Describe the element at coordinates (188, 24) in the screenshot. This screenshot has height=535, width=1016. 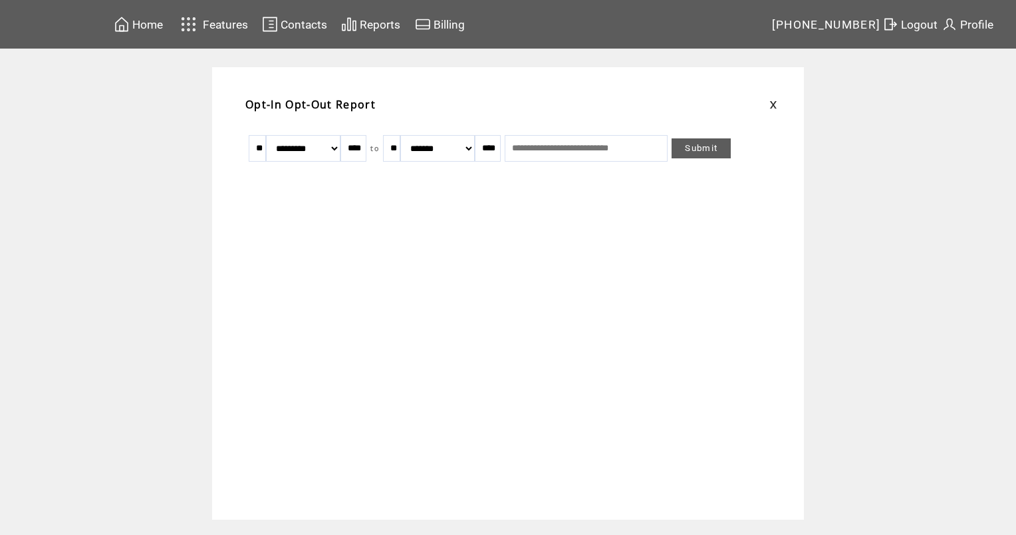
I see `img: features.svg` at that location.